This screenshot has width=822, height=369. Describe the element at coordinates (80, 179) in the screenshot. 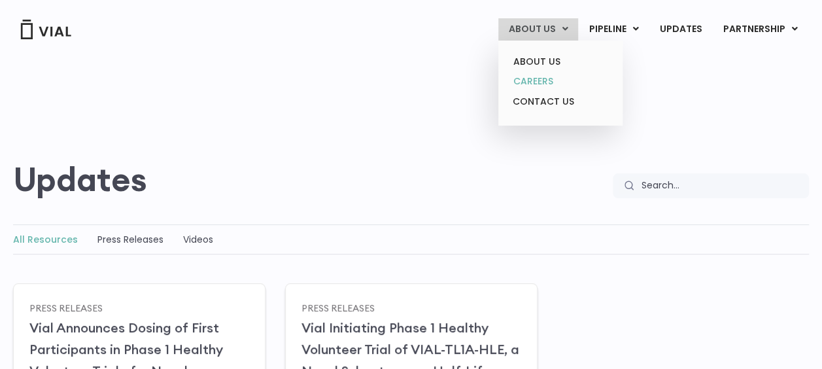

I see `h2: Updates` at that location.